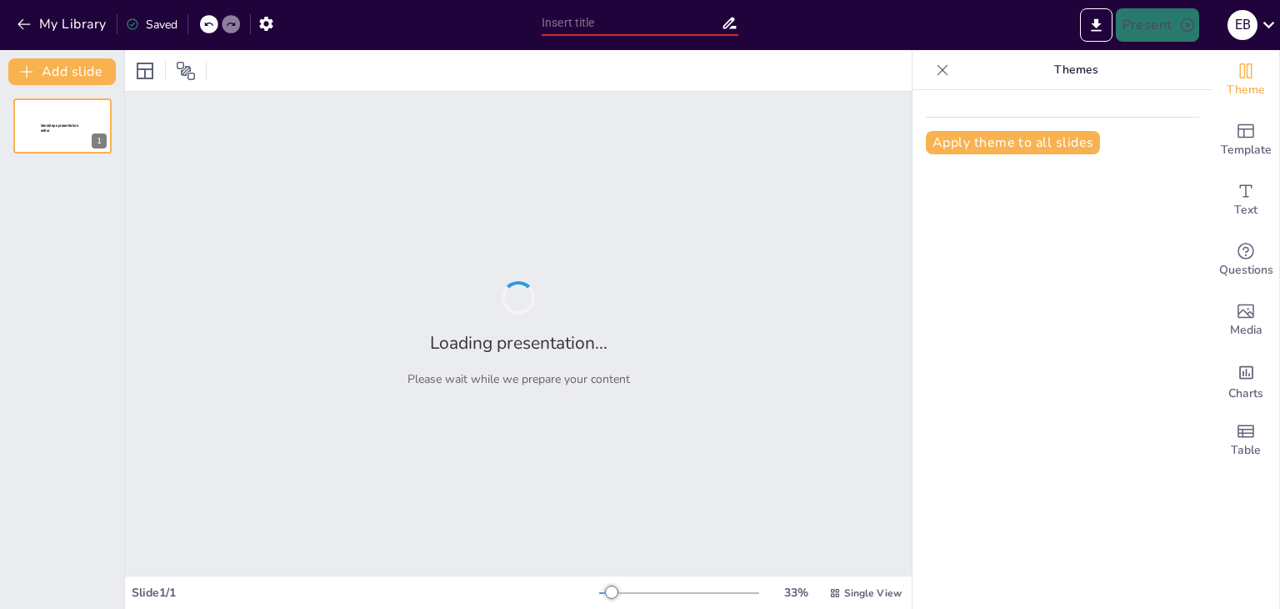  Describe the element at coordinates (1246, 210) in the screenshot. I see `span: Text` at that location.